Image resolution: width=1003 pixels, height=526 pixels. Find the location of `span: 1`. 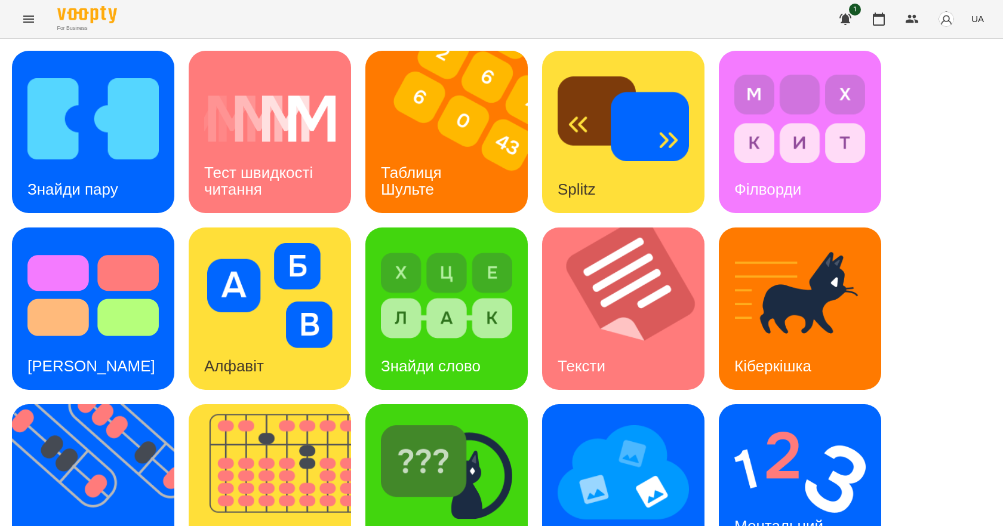

span: 1 is located at coordinates (855, 10).